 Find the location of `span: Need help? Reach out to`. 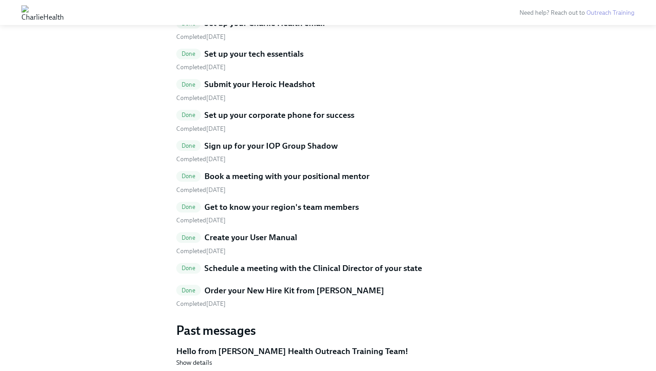

span: Need help? Reach out to is located at coordinates (577, 12).